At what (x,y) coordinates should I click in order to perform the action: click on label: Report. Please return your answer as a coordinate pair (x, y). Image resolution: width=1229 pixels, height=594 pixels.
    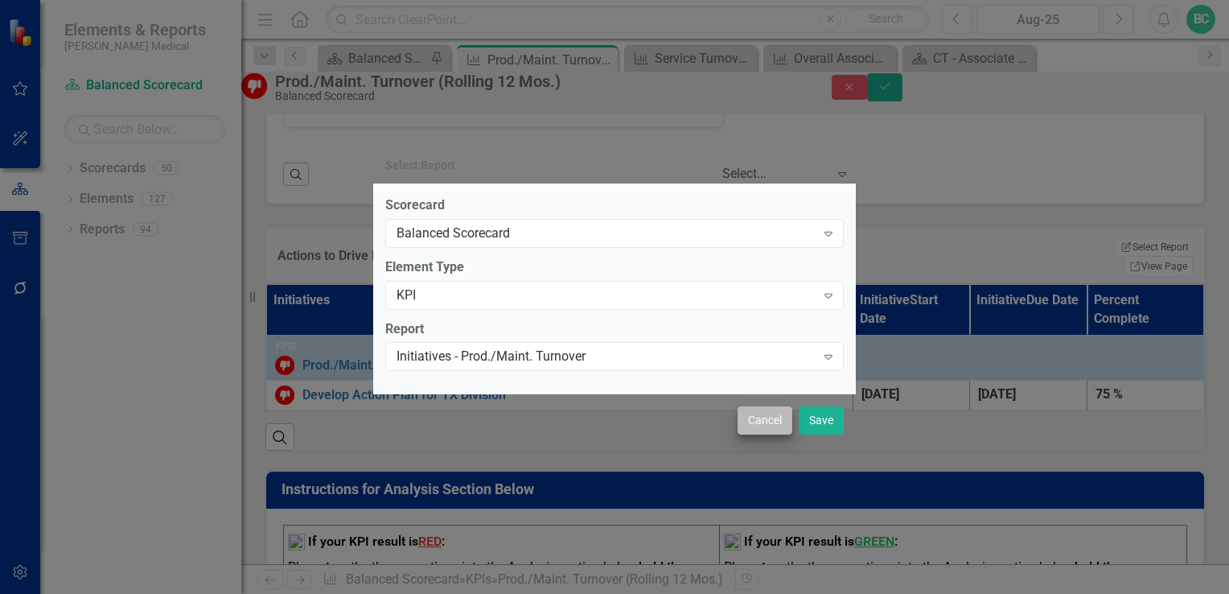
    Looking at the image, I should click on (614, 329).